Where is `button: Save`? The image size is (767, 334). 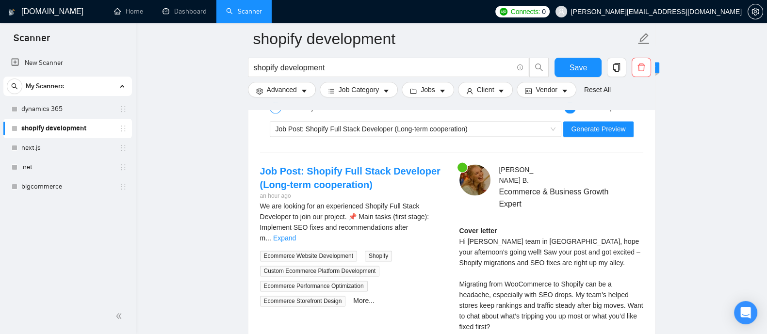
button: Save is located at coordinates (578, 67).